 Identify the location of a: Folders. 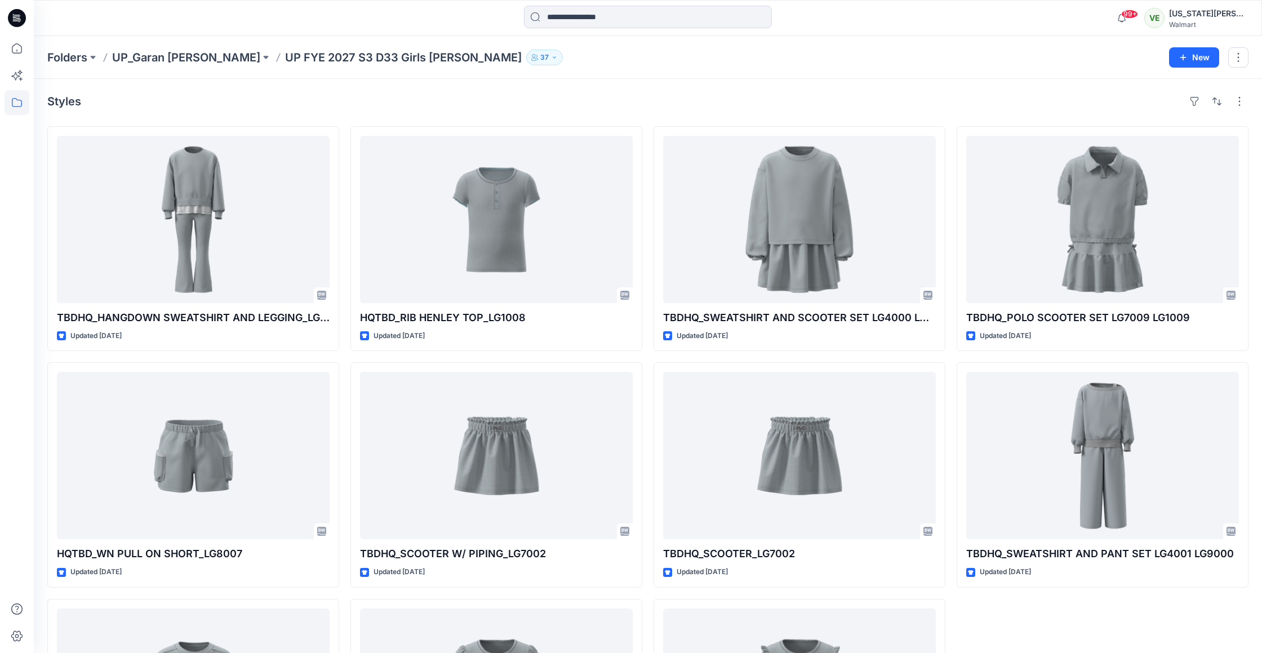
(67, 57).